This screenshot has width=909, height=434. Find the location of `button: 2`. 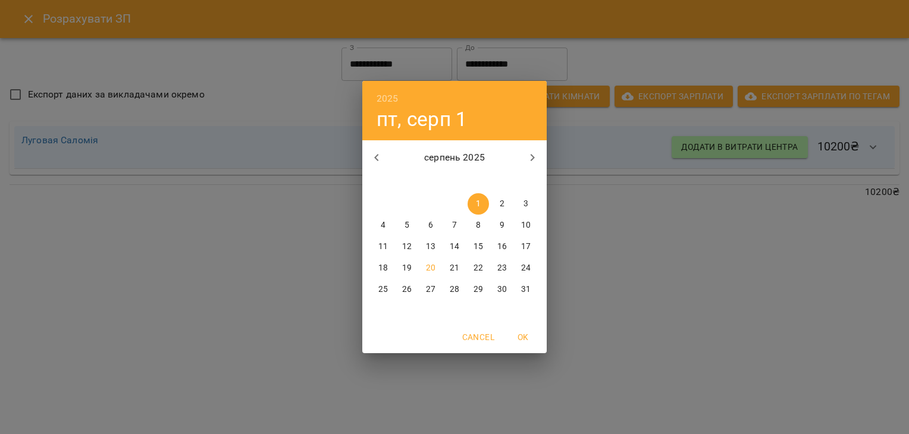

button: 2 is located at coordinates (502, 204).